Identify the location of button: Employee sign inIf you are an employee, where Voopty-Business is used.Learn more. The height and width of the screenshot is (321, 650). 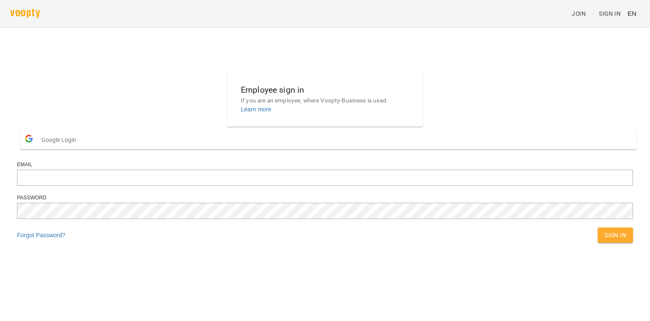
(325, 98).